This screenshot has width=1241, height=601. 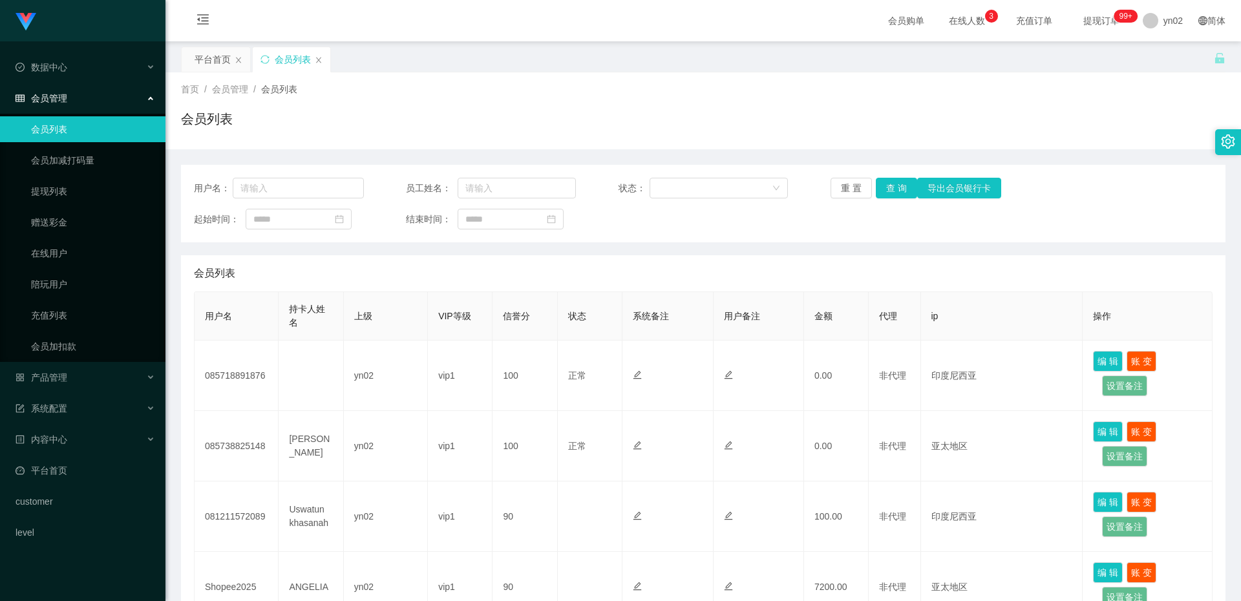 What do you see at coordinates (1228, 142) in the screenshot?
I see `i: 图标: setting` at bounding box center [1228, 142].